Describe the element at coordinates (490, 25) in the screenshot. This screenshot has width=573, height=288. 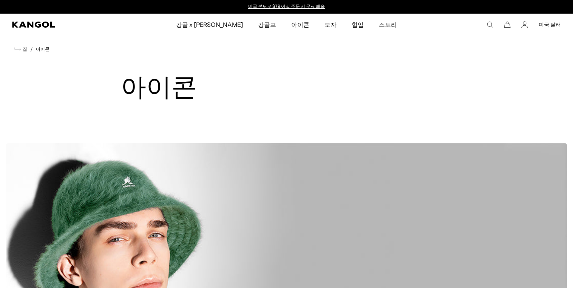
I see `summary: 여기서 검색하세요` at that location.